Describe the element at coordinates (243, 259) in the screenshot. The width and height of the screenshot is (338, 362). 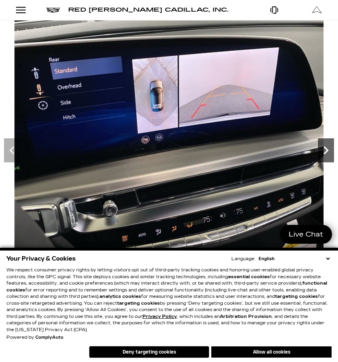
I see `div: Language:` at that location.